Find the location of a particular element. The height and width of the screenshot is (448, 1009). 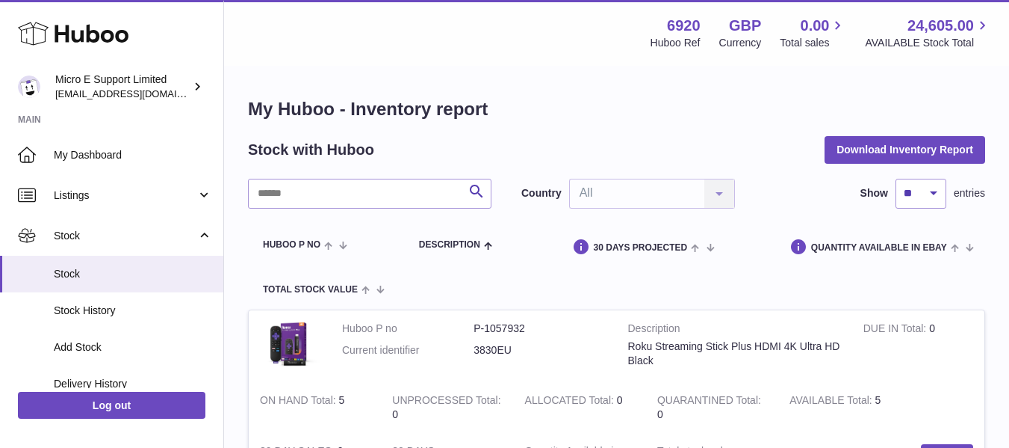

span: 30 DAYS PROJECTED is located at coordinates (641, 247).